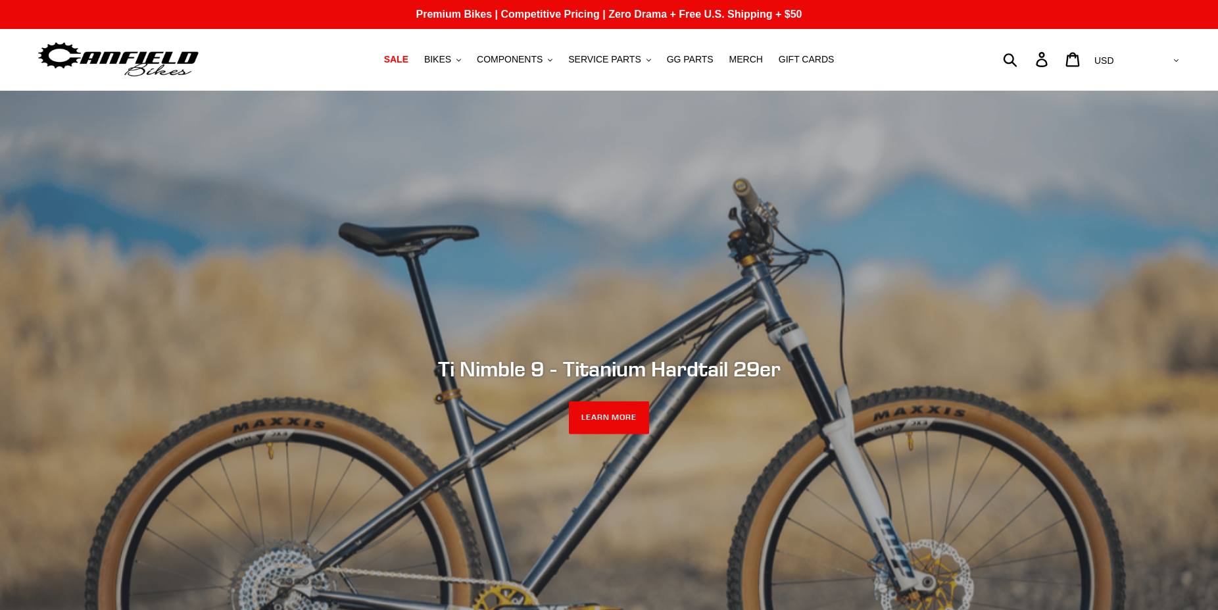 Image resolution: width=1218 pixels, height=610 pixels. What do you see at coordinates (396, 59) in the screenshot?
I see `span: SALE` at bounding box center [396, 59].